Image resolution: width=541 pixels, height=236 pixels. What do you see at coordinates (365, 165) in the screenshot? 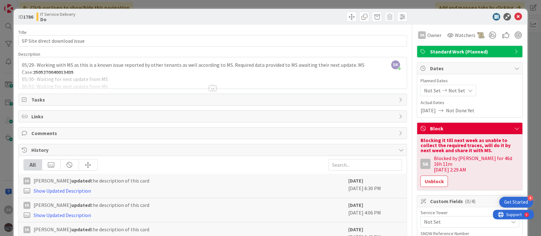
I see `input: Search...` at bounding box center [365, 165].